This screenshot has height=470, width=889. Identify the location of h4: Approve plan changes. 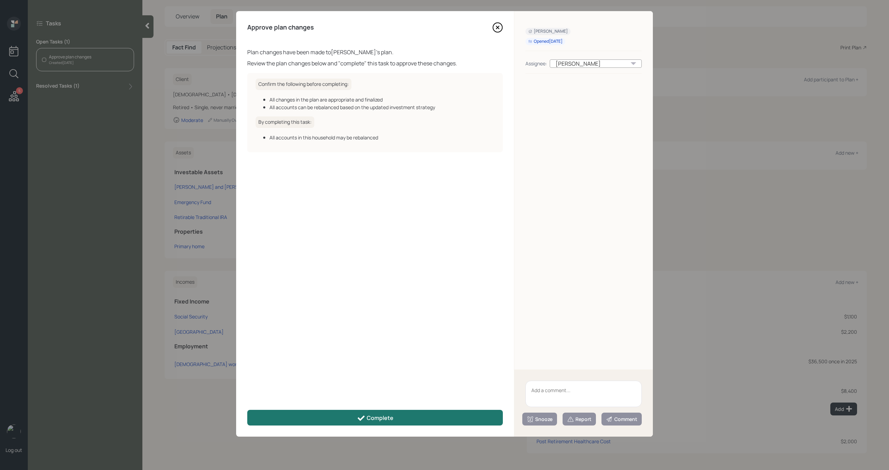
(281, 27).